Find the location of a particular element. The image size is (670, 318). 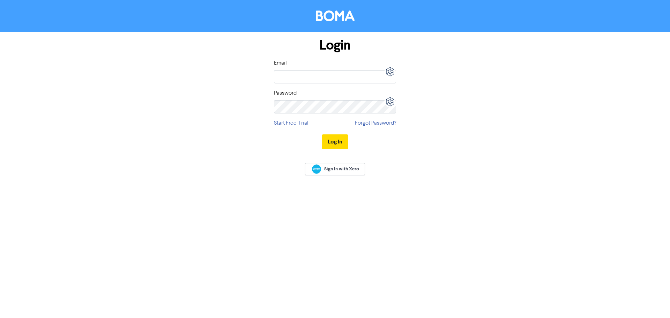

a: Start Free Trial is located at coordinates (291, 123).